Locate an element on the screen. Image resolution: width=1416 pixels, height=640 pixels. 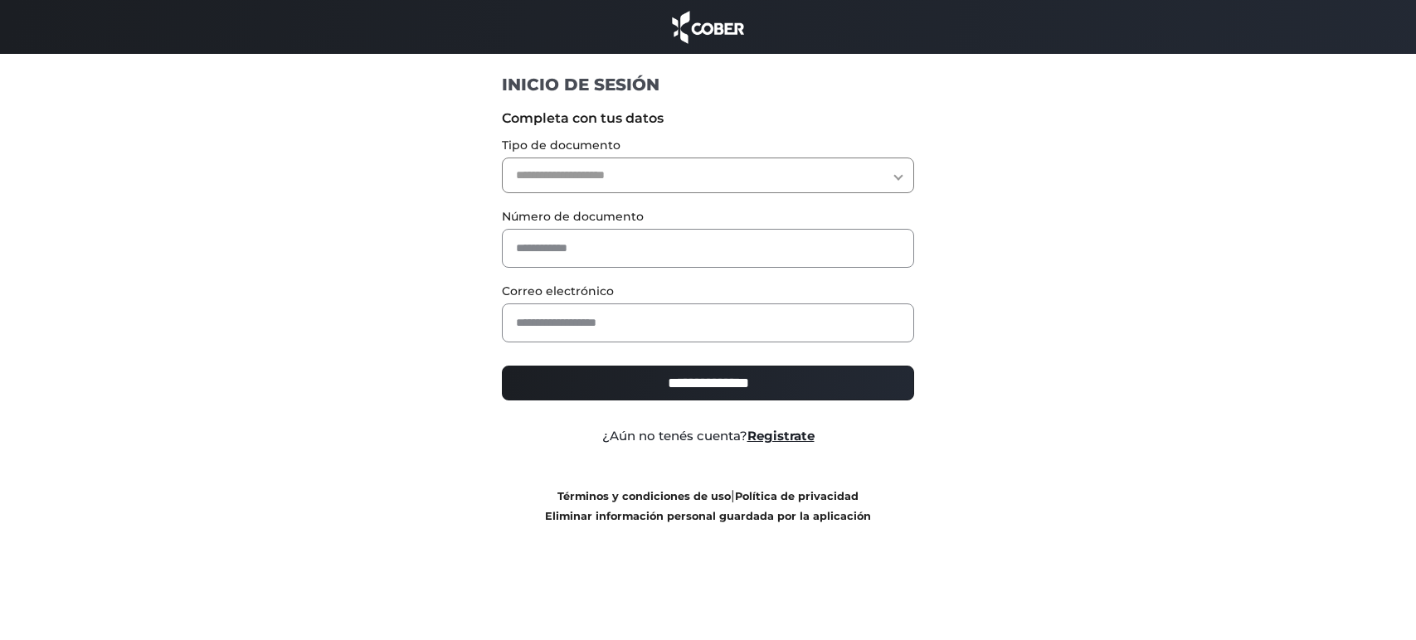
a: Registrate is located at coordinates (780, 435).